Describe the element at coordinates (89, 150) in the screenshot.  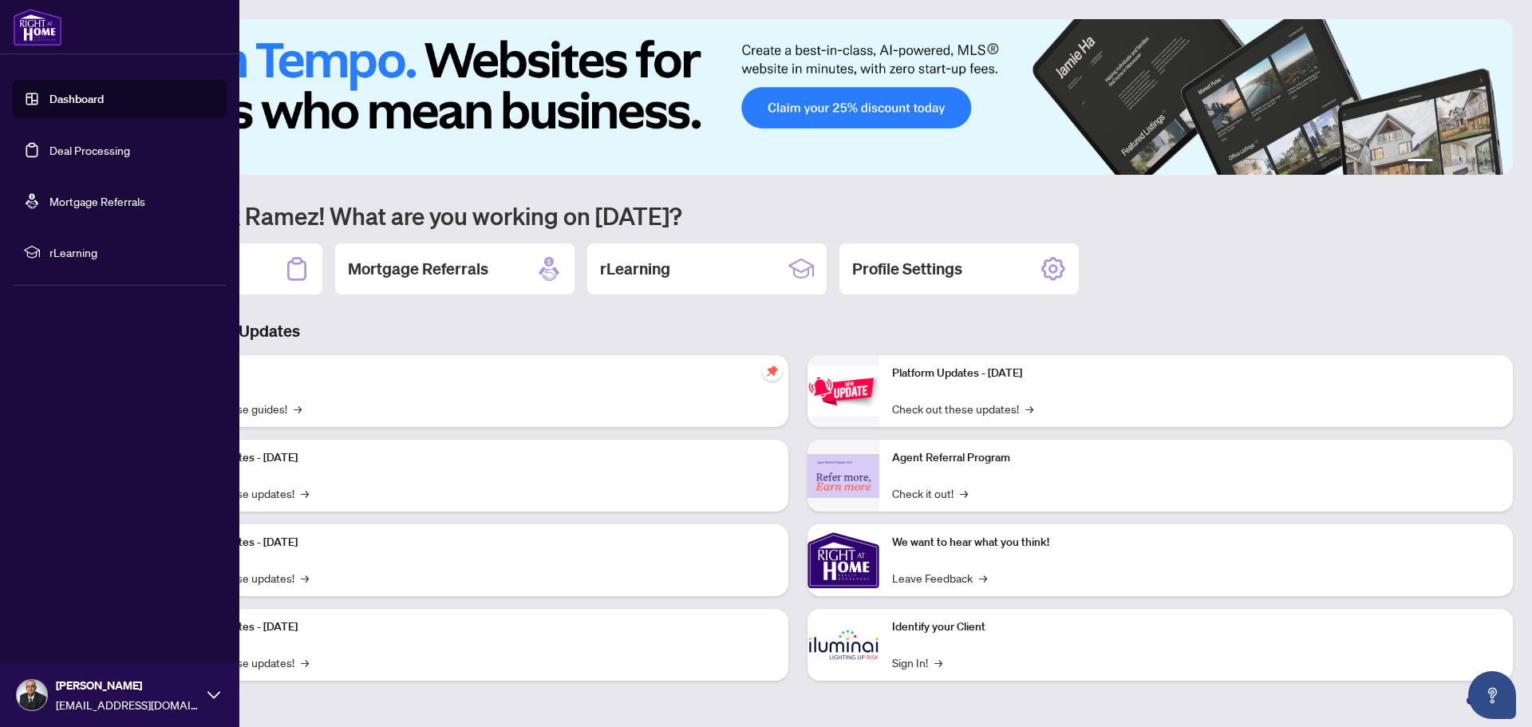
I see `a: Deal Processing` at that location.